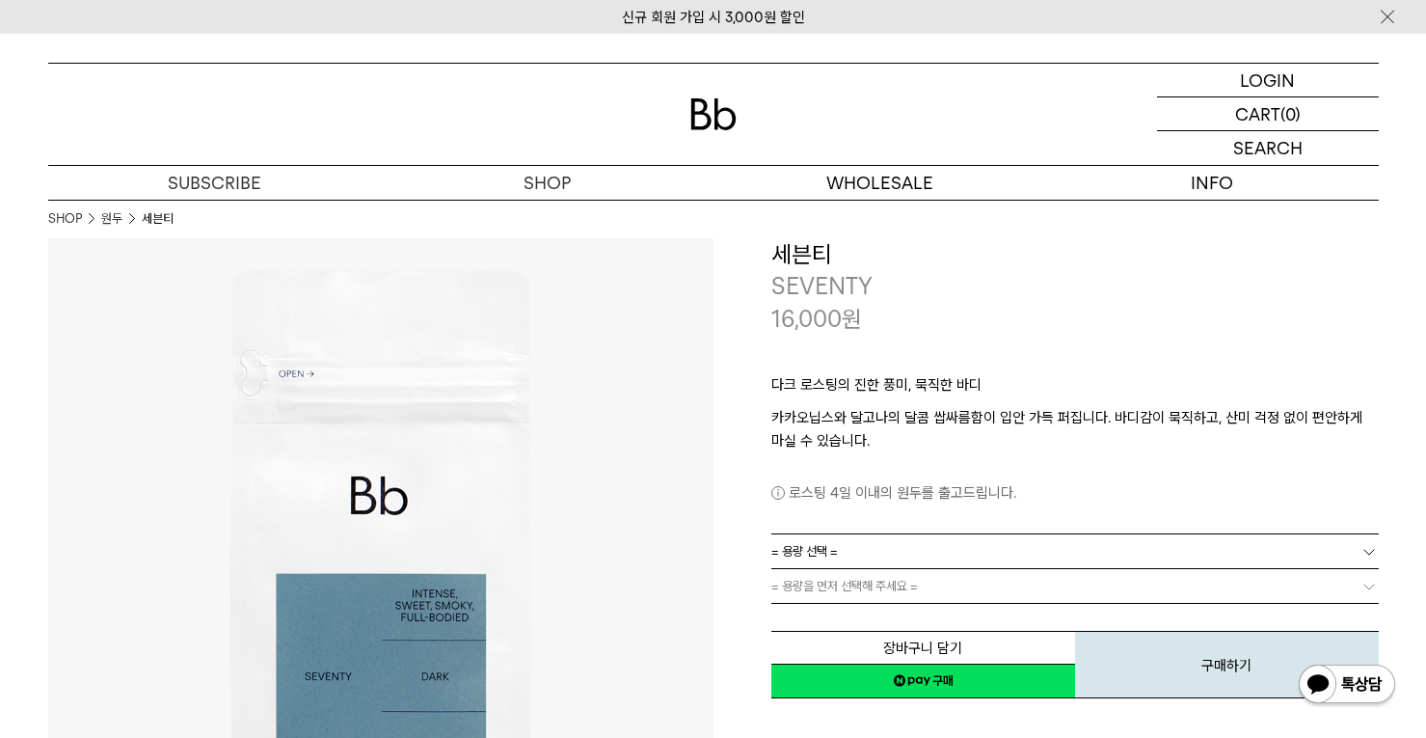  I want to click on button: 장바구니 담기, so click(923, 647).